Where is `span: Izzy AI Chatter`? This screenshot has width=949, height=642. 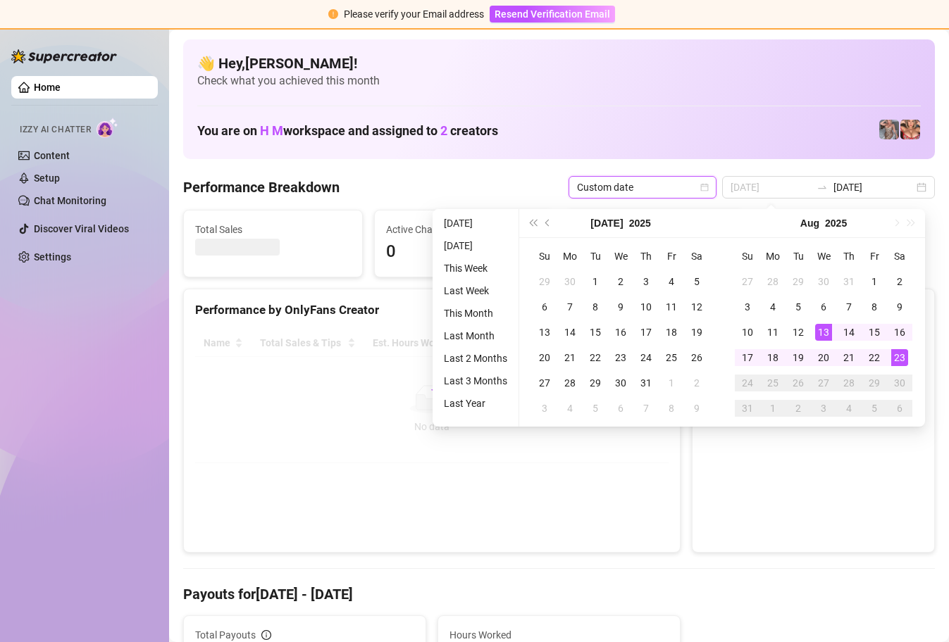 span: Izzy AI Chatter is located at coordinates (55, 130).